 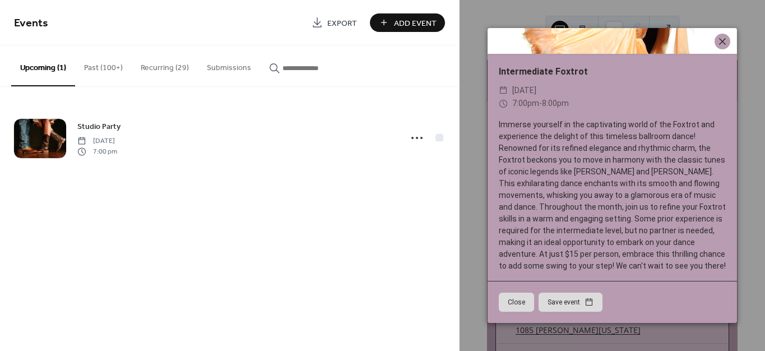 I want to click on button: Upcoming (1), so click(x=43, y=66).